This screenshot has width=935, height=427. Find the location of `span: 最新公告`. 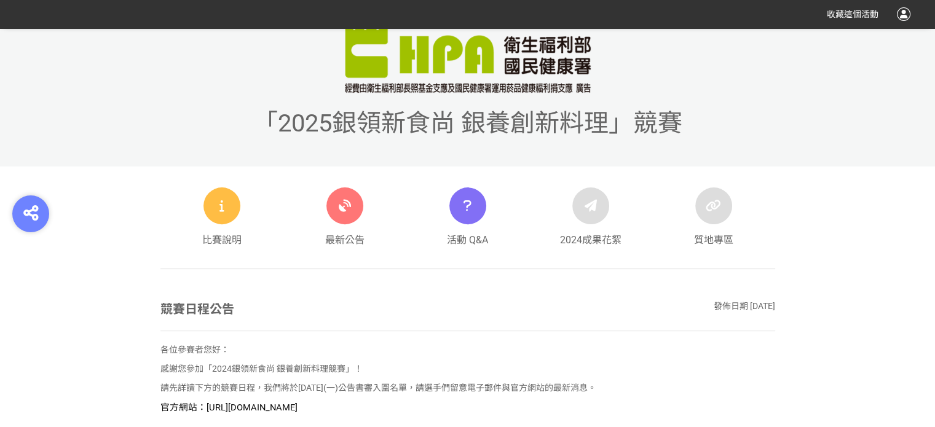

span: 最新公告 is located at coordinates (345, 240).